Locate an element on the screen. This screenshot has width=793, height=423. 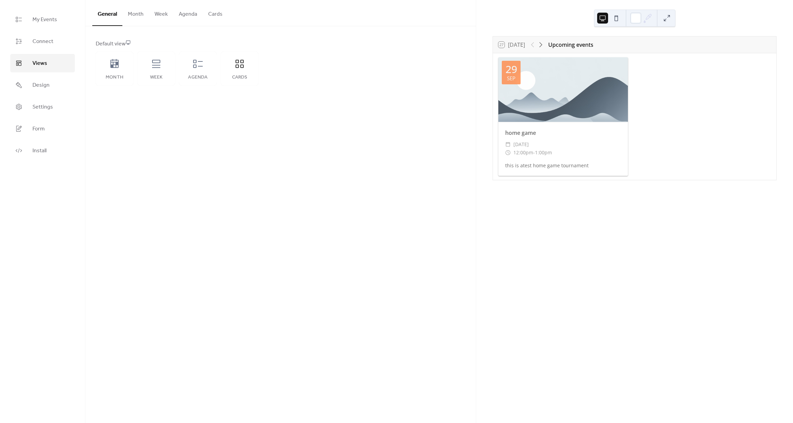
div: Cards is located at coordinates (240, 78).